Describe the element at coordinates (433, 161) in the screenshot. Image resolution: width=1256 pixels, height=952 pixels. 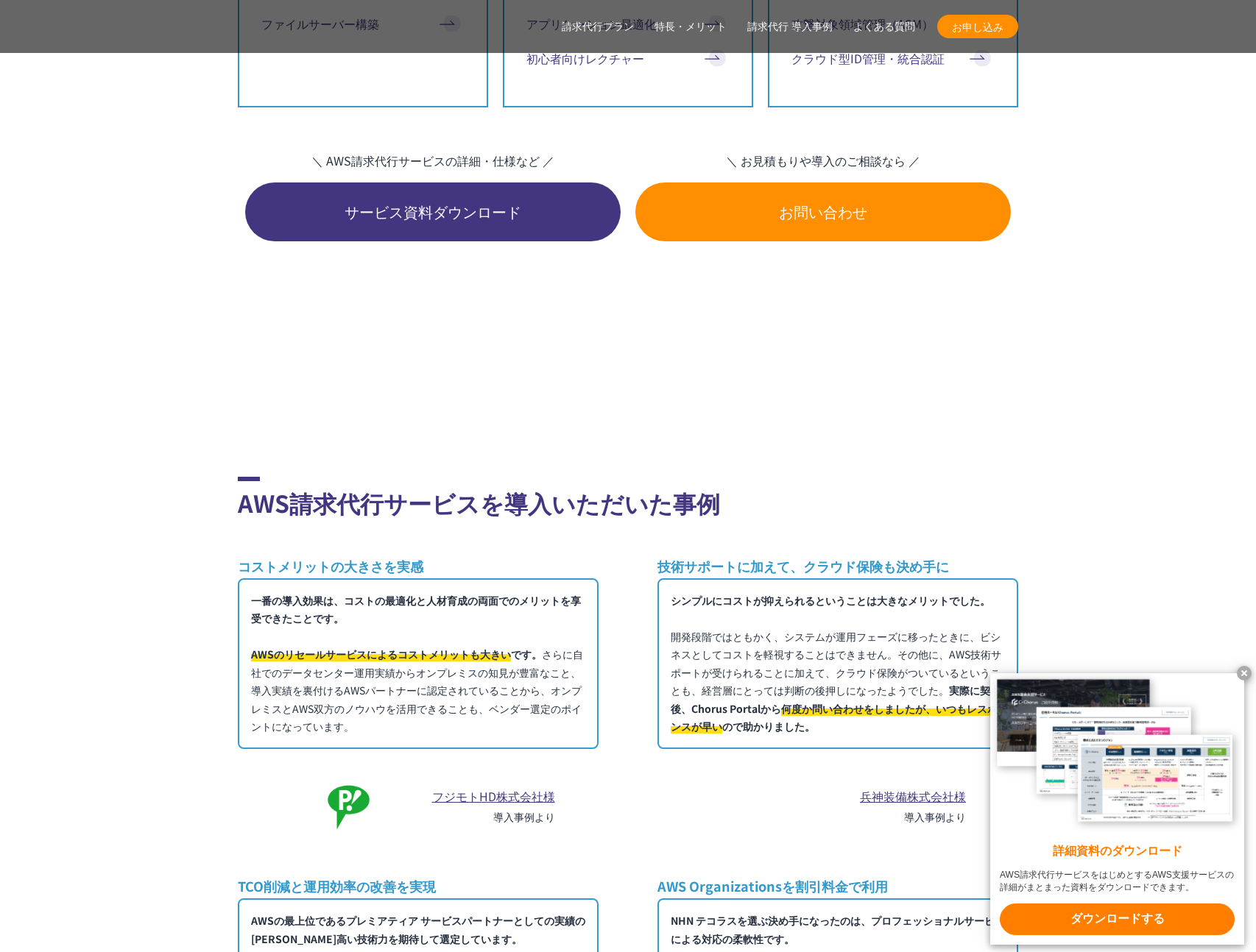
I see `span: ＼ AWS請求代行サービスの詳細・仕様など ／` at that location.